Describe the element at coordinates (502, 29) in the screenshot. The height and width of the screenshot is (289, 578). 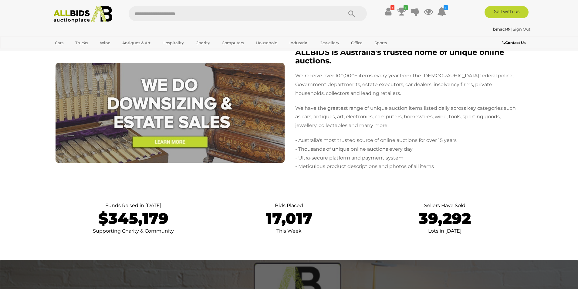
I see `a: bmac1` at that location.